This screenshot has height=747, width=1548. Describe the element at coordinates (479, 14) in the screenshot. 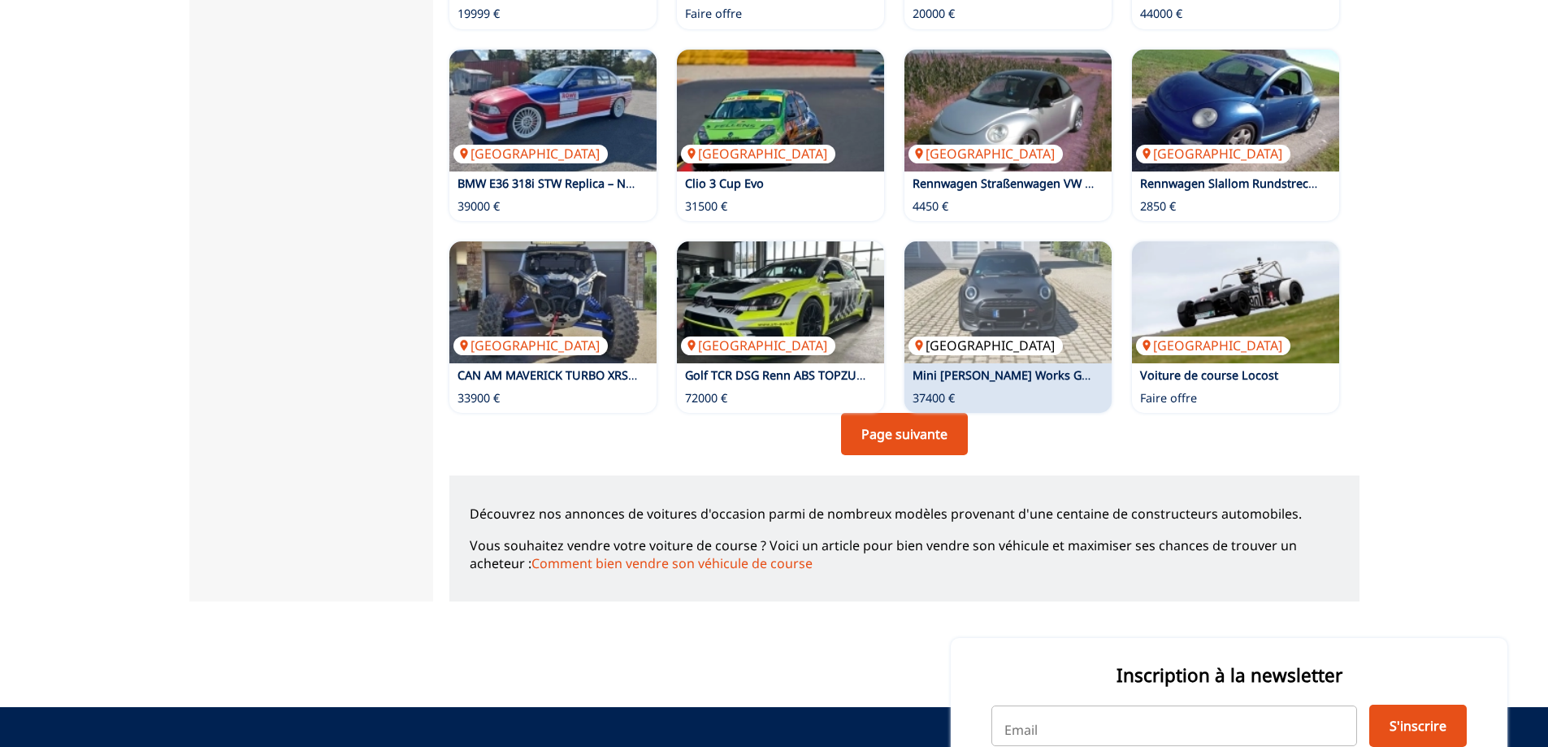

I see `p: 19999 €` at that location.